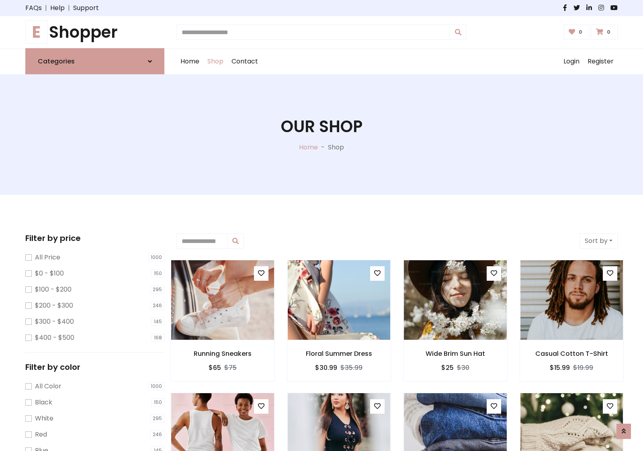 This screenshot has width=643, height=451. Describe the element at coordinates (54, 306) in the screenshot. I see `label: $200 - $300` at that location.